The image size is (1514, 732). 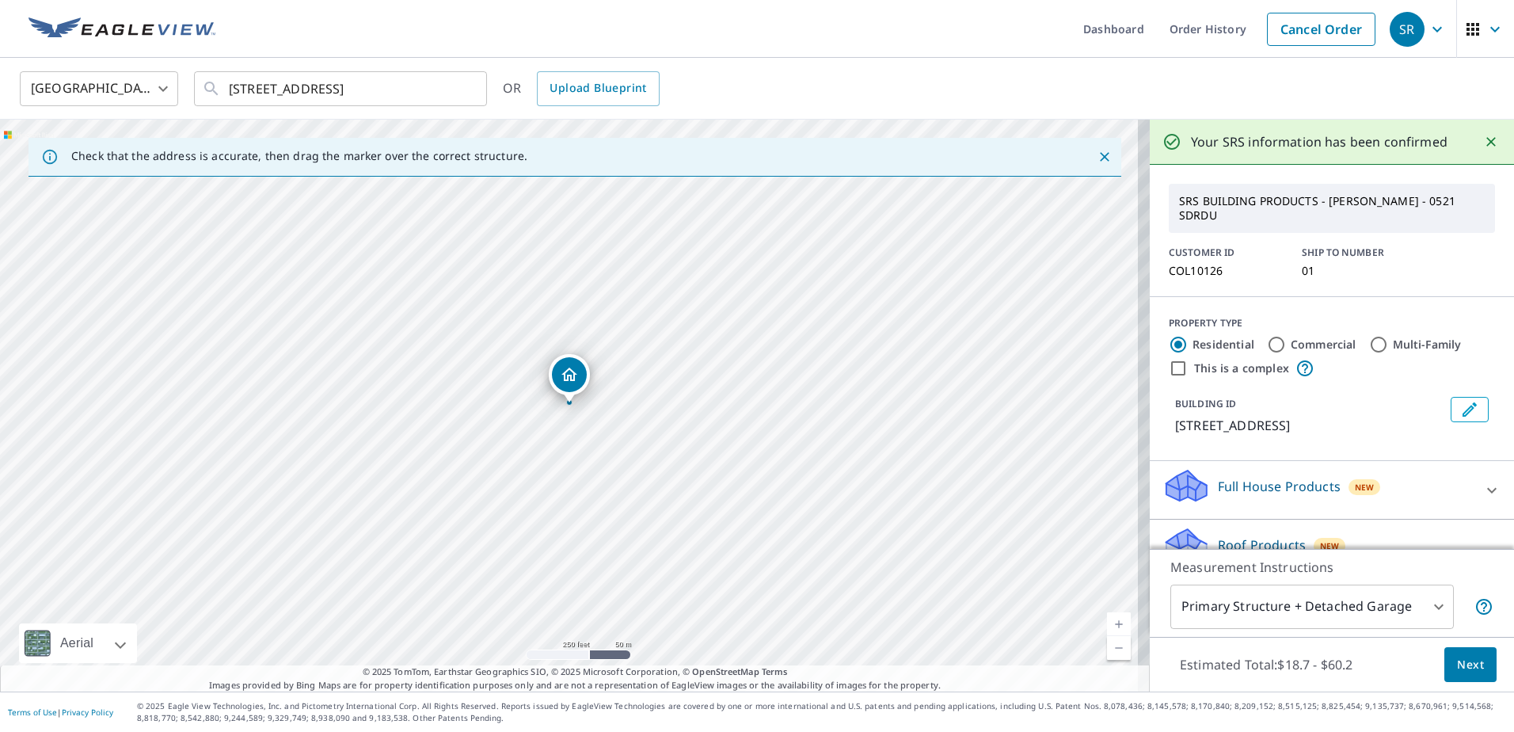 What do you see at coordinates (1359, 253) in the screenshot?
I see `p: SHIP TO NUMBER` at bounding box center [1359, 253].